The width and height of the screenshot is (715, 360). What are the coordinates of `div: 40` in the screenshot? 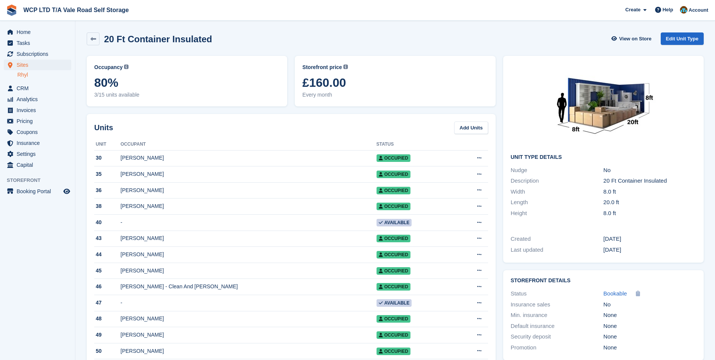 It's located at (107, 222).